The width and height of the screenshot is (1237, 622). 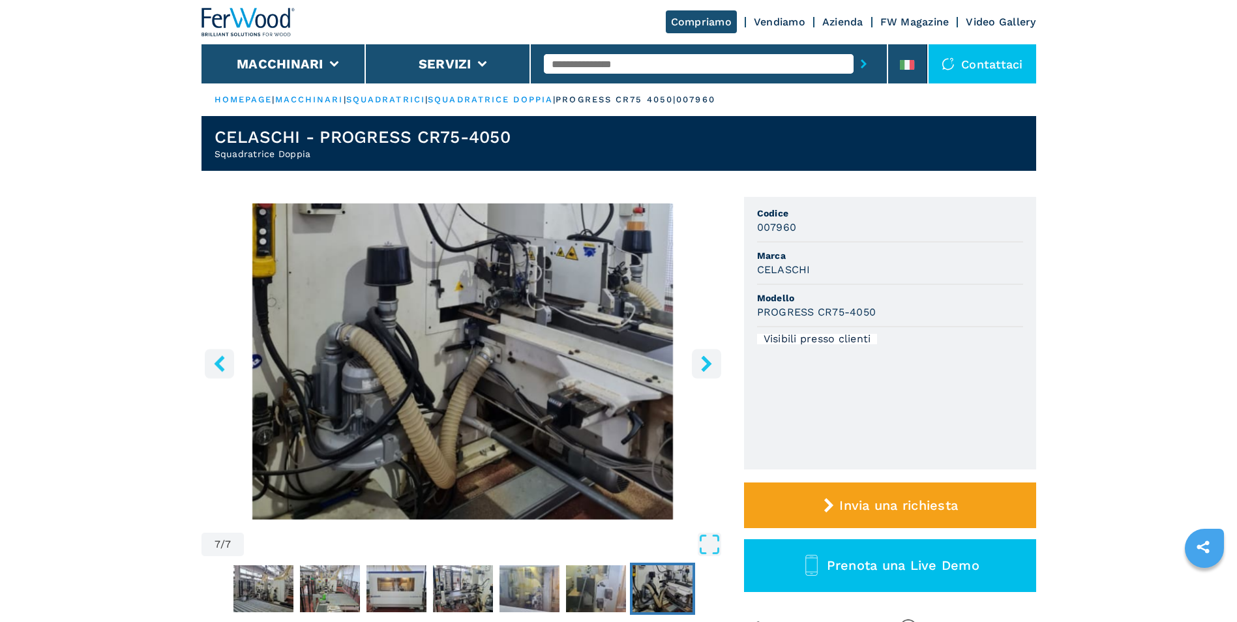 I want to click on button: Go to Slide 1, so click(x=263, y=589).